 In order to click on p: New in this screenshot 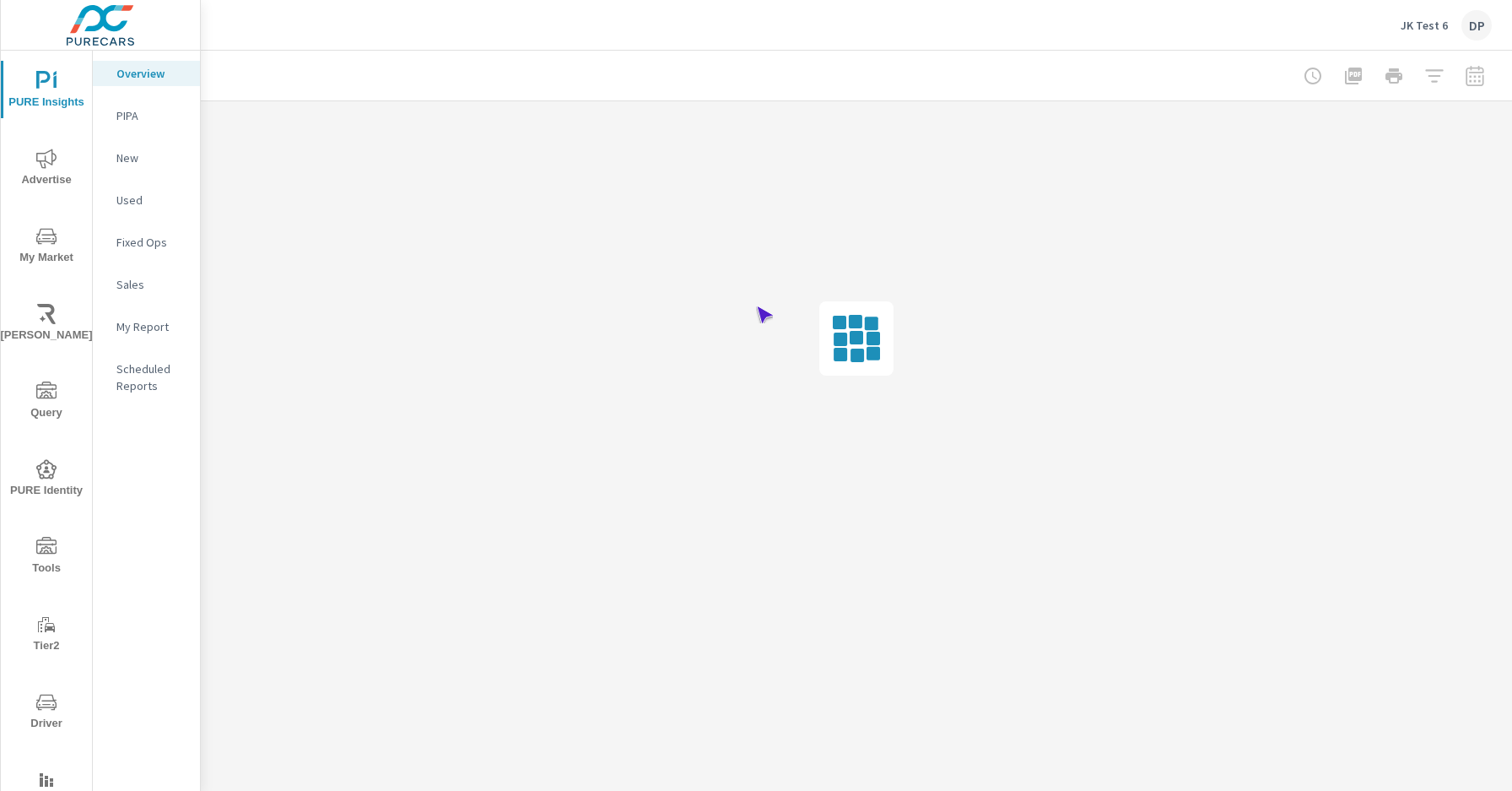, I will do `click(151, 157)`.